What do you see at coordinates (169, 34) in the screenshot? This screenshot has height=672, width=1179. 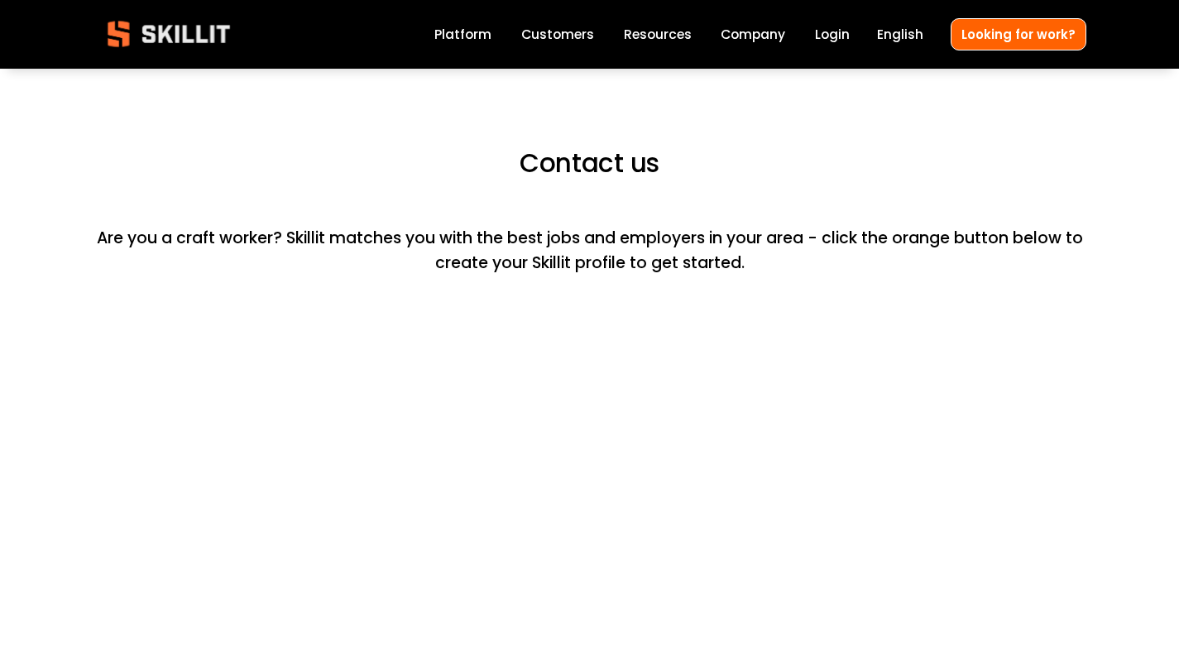 I see `a: Skillit` at bounding box center [169, 34].